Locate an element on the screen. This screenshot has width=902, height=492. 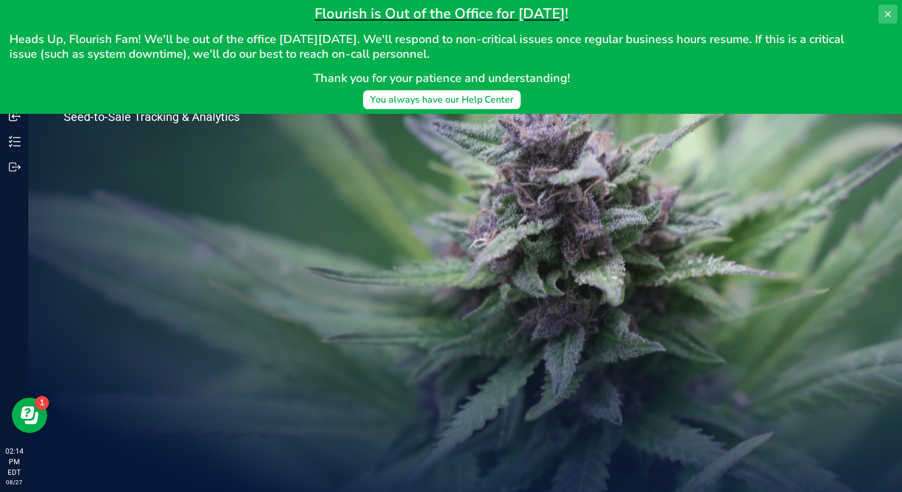
p: Seed-to-Sale Tracking & Analytics is located at coordinates (176, 117).